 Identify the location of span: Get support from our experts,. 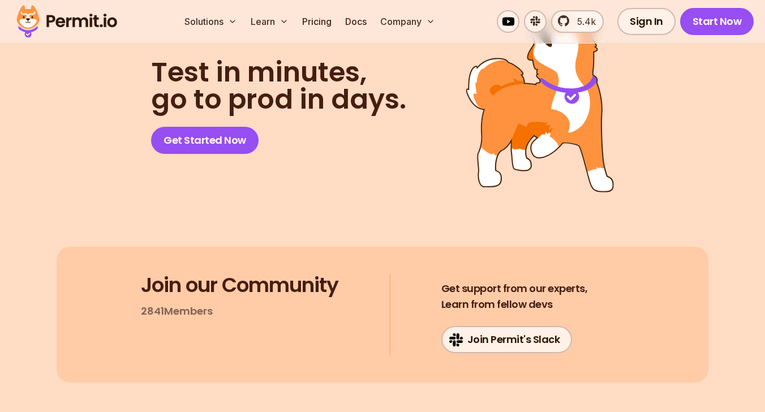
(514, 288).